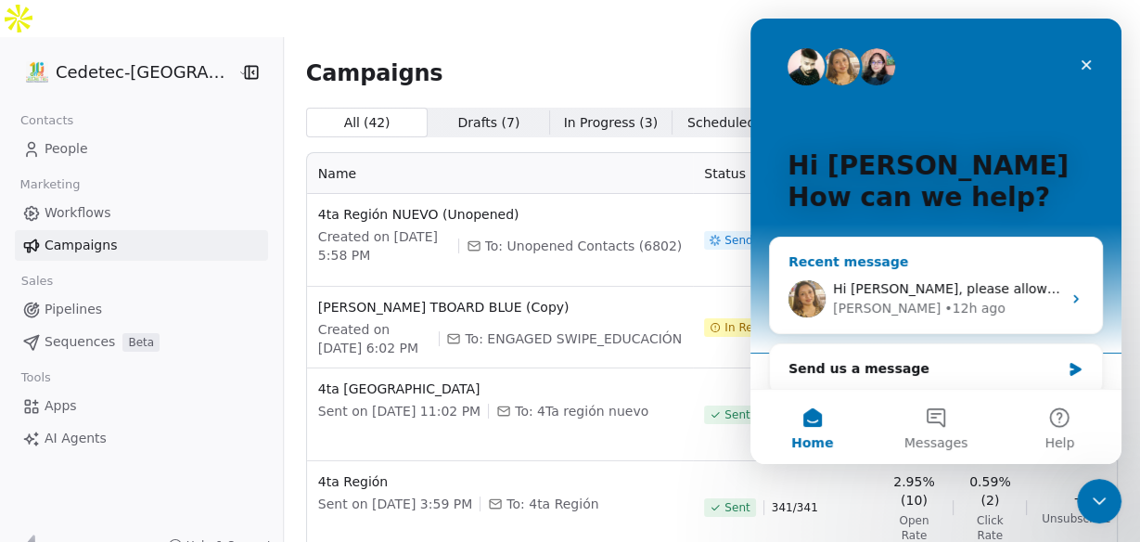  Describe the element at coordinates (786, 174) in the screenshot. I see `th: Status` at that location.